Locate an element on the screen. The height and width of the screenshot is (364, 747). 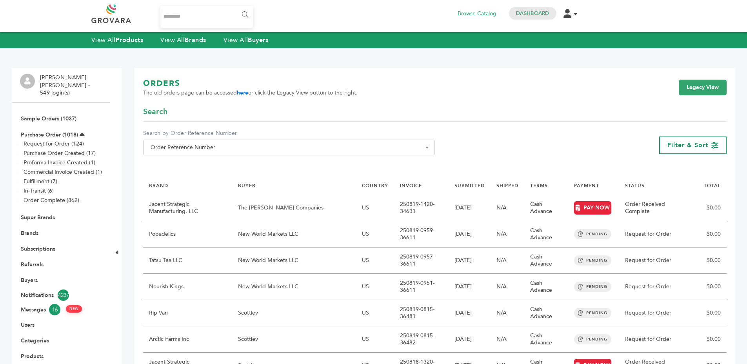
td: 250819-0957-36611 is located at coordinates (421, 260).